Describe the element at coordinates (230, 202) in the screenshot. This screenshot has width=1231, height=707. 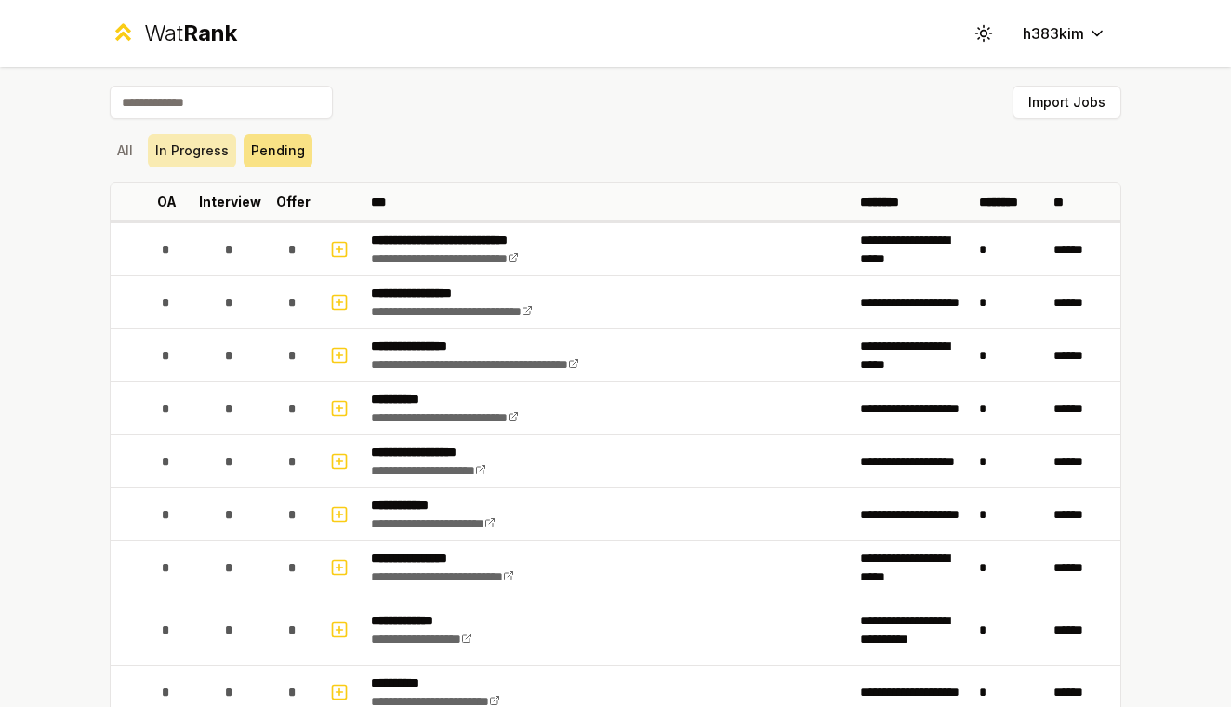
I see `p: Interview` at that location.